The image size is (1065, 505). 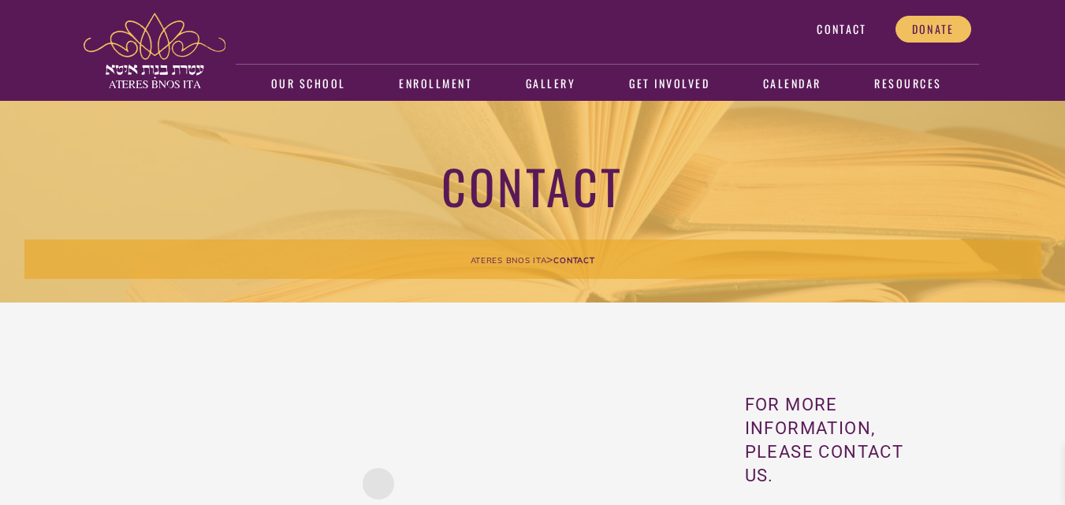 What do you see at coordinates (670, 84) in the screenshot?
I see `a: Get Involved` at bounding box center [670, 84].